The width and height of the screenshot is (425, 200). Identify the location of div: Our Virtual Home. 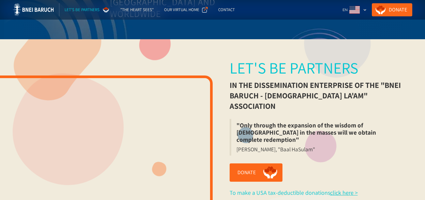
(182, 10).